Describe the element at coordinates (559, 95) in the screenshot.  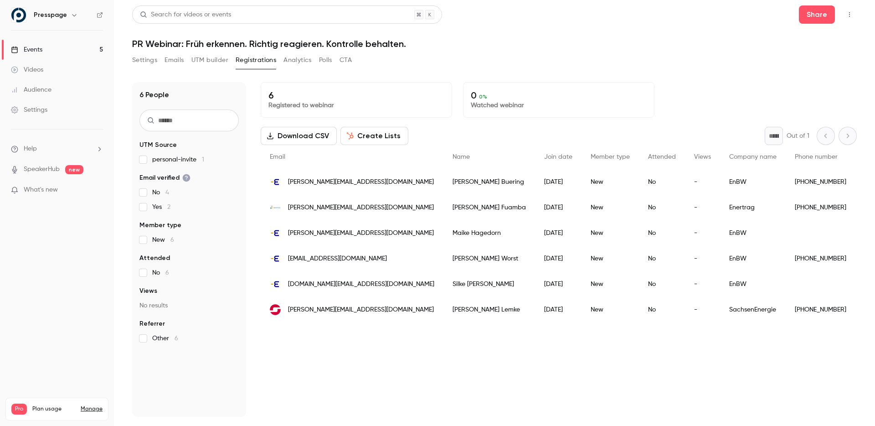
I see `p: 0` at that location.